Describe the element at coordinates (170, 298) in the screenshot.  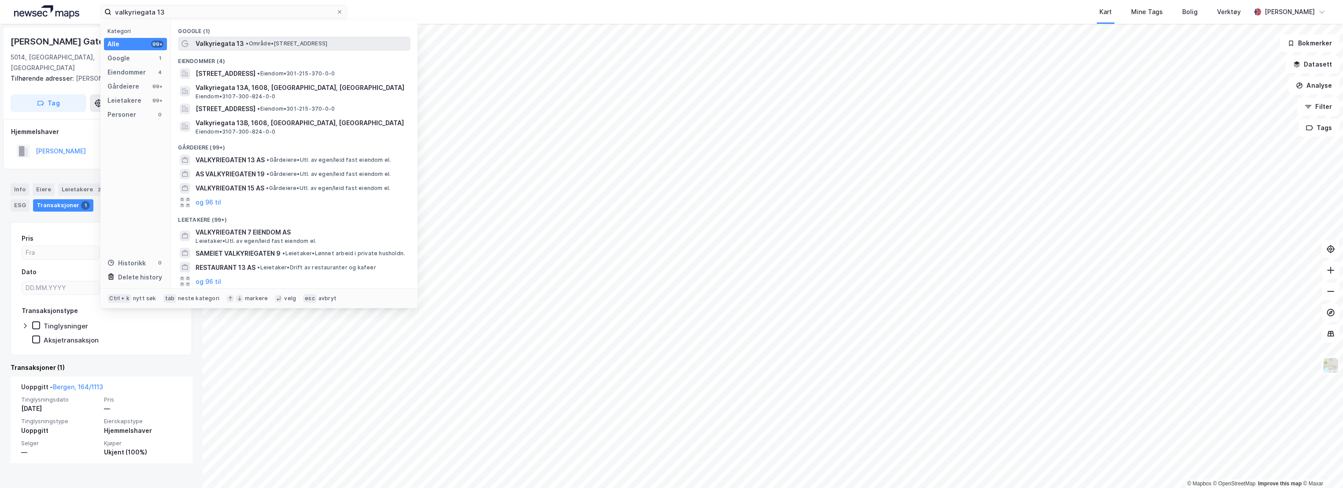
I see `div: tab` at that location.